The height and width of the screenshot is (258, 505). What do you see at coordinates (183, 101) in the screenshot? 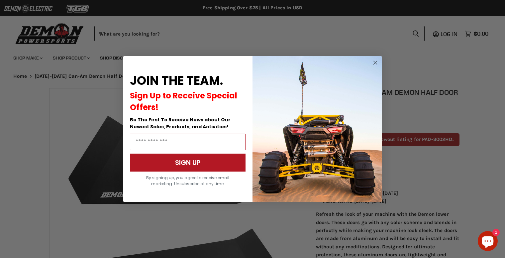
I see `span: Sign Up to Receive Special Offers!` at bounding box center [183, 101].